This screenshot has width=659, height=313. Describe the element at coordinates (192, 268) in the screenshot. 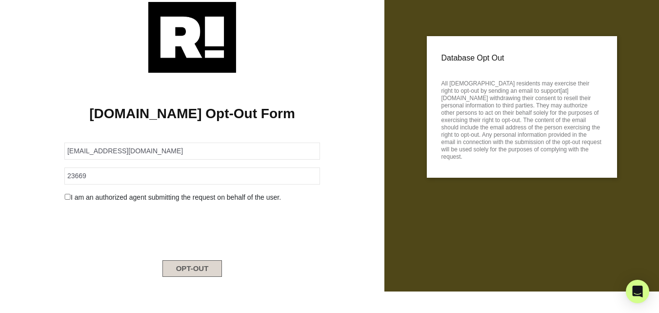

I see `button: OPT-OUT` at that location.